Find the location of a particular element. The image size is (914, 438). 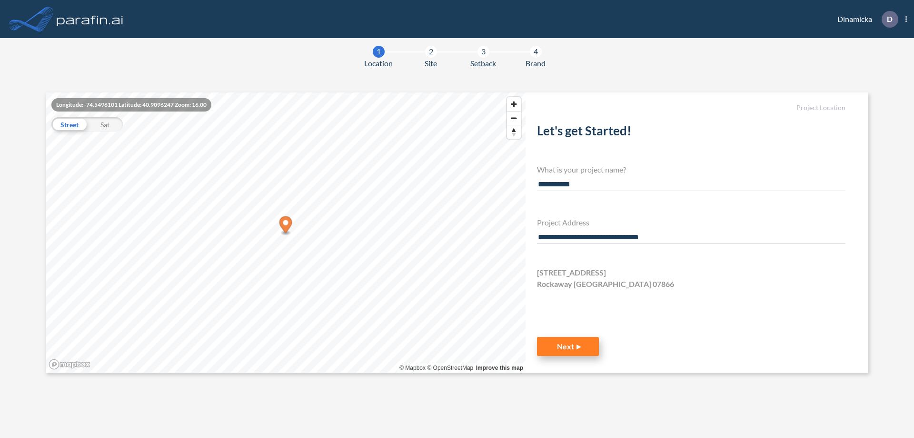

a: Mapbox is located at coordinates (412, 368).